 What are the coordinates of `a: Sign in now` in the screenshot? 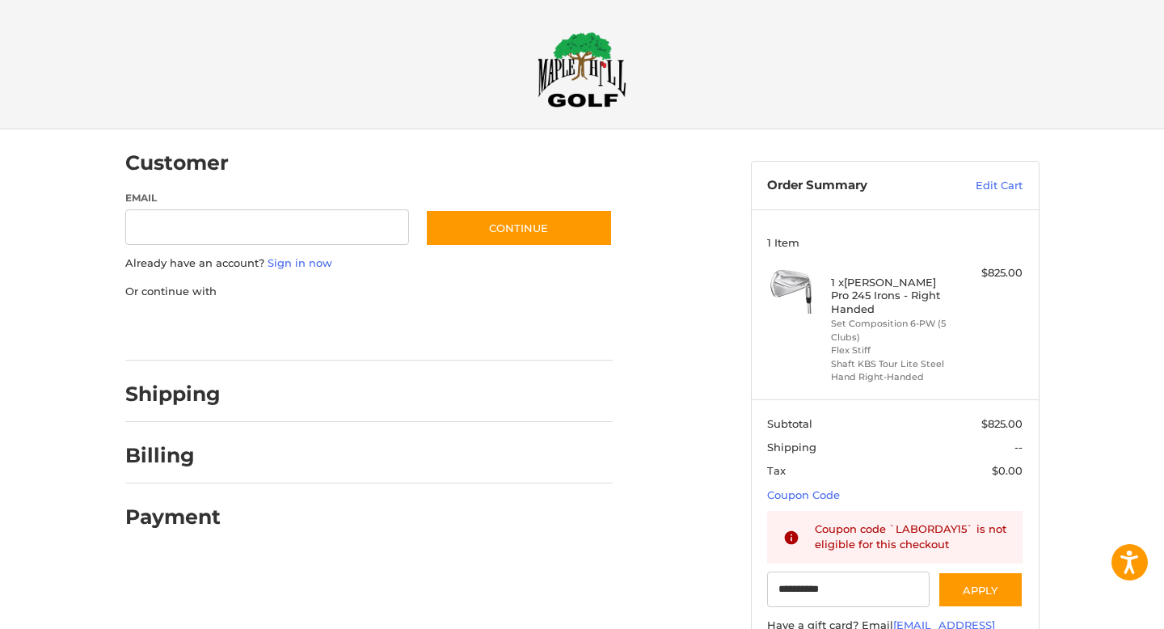 It's located at (300, 263).